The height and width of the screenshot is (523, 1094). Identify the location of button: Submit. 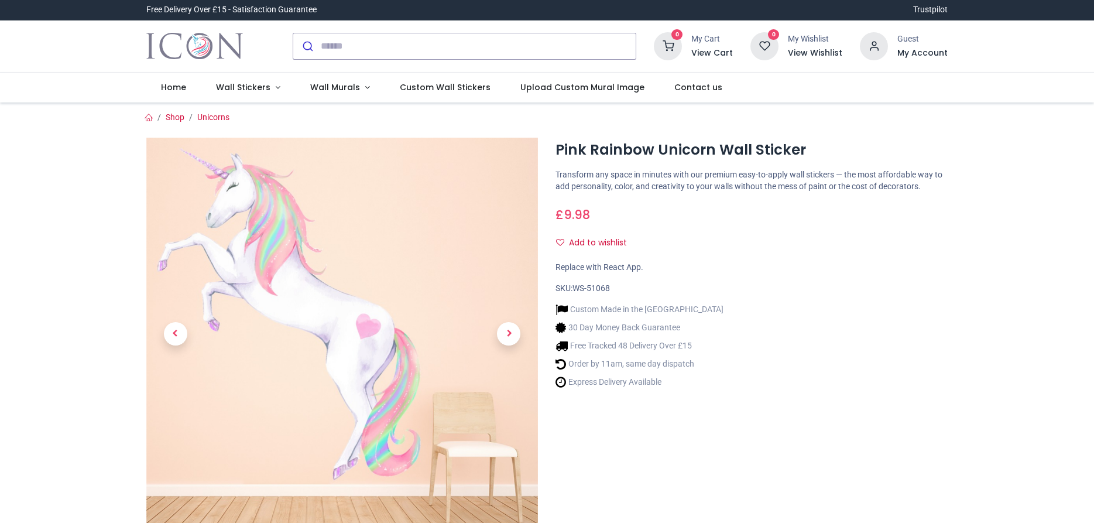
(307, 46).